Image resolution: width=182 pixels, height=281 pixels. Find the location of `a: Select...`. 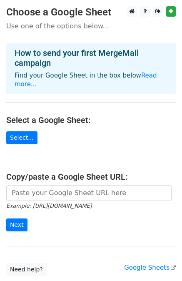

a: Select... is located at coordinates (22, 138).